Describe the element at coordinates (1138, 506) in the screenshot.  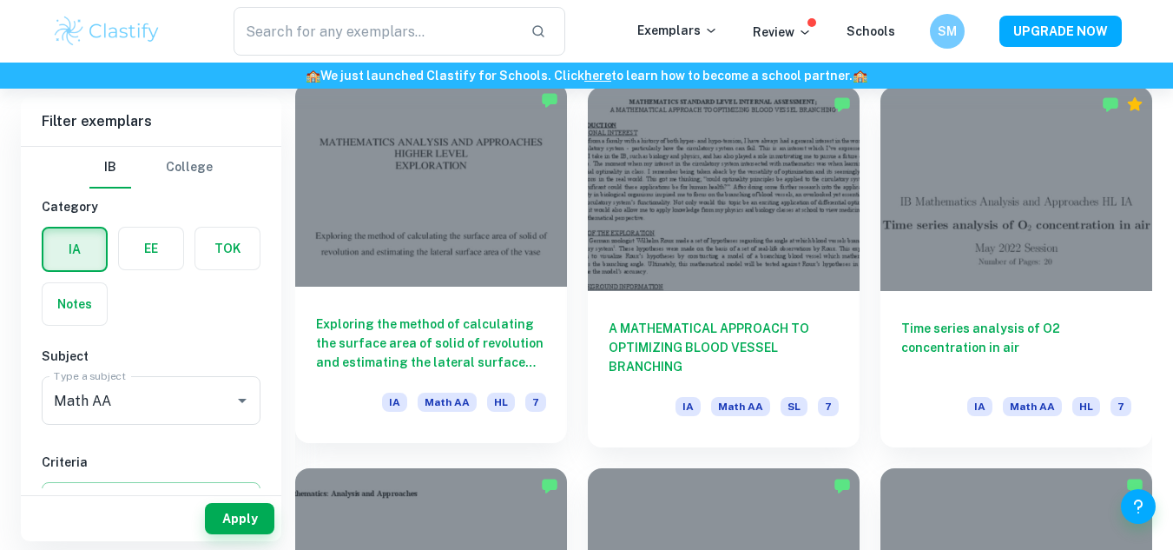
I see `button: Help and Feedback` at that location.